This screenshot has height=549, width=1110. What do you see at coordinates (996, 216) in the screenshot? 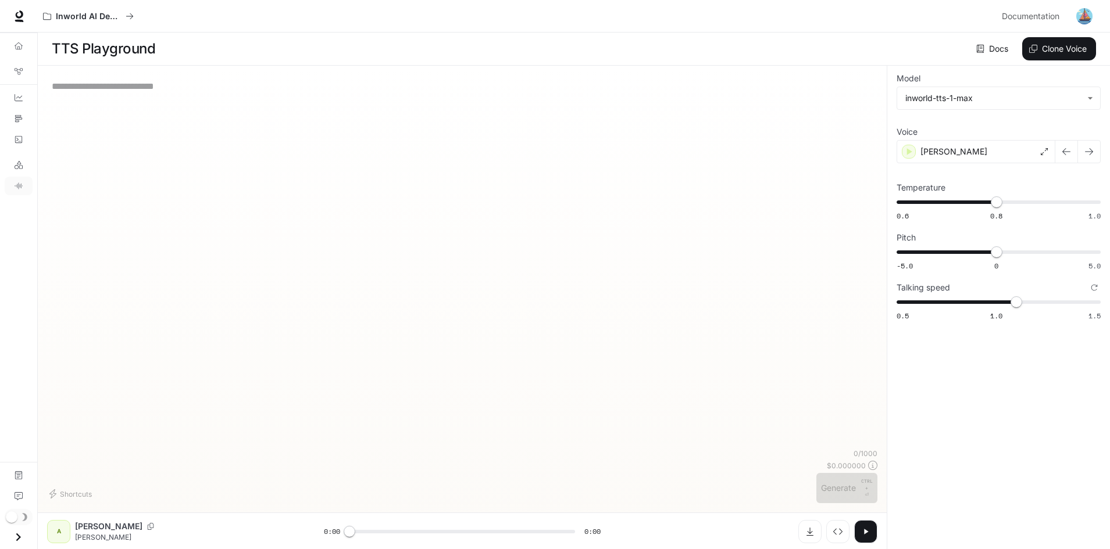
I see `span: 0.8` at bounding box center [996, 216].